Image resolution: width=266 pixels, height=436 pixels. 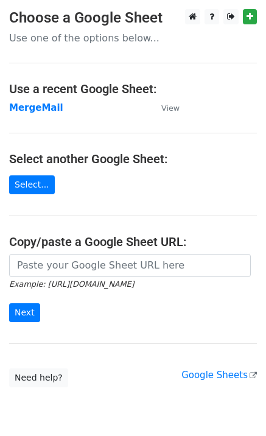 I want to click on h4: Use a recent Google Sheet:, so click(x=133, y=89).